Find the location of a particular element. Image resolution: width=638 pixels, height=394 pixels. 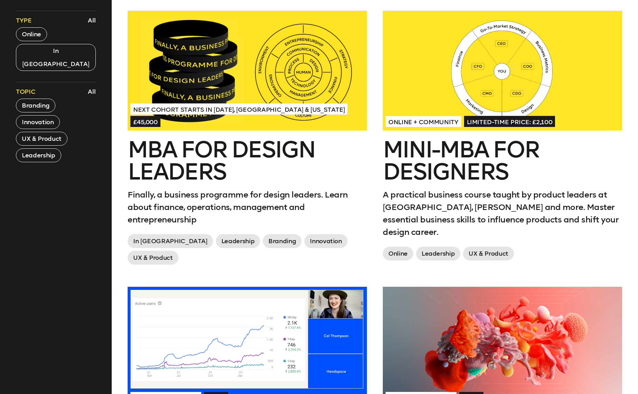

button: UX & Product is located at coordinates (41, 139).